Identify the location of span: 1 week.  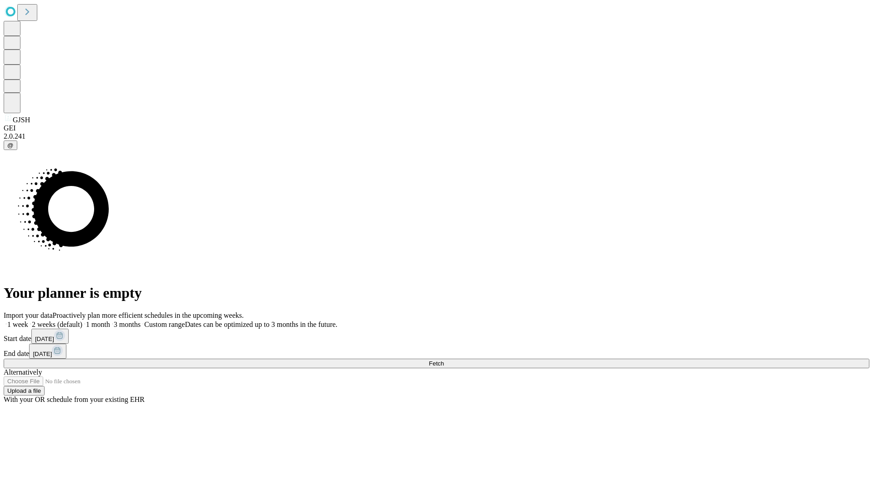
(18, 324).